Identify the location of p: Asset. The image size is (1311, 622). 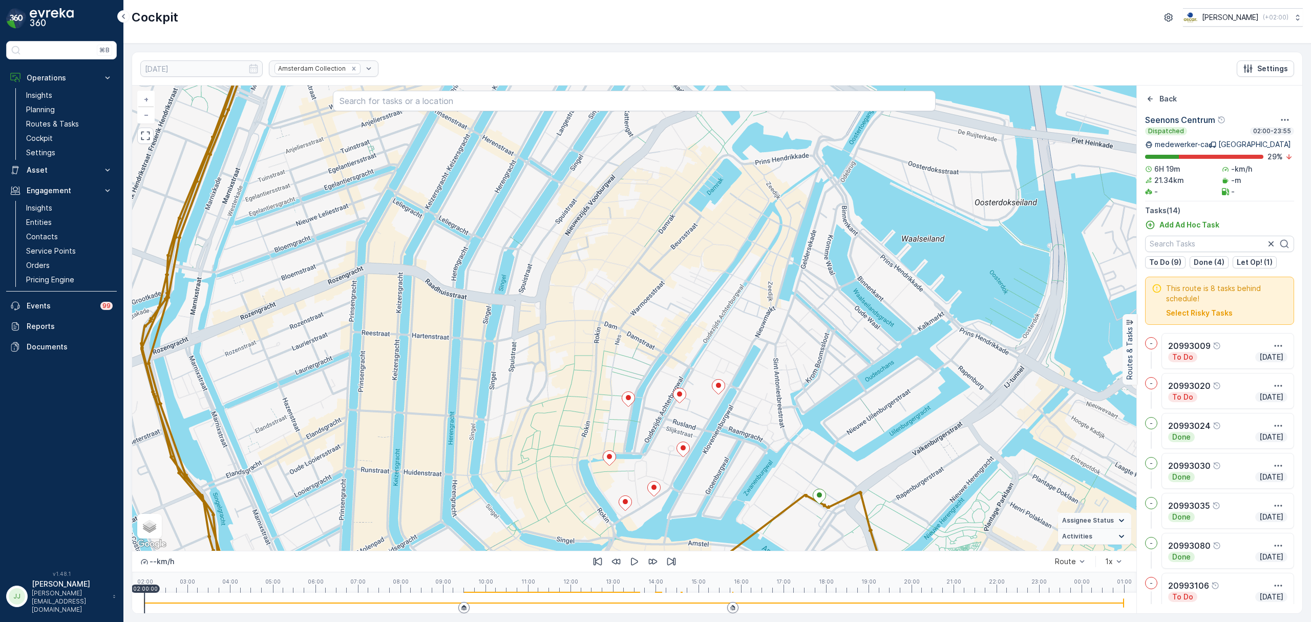
(61, 170).